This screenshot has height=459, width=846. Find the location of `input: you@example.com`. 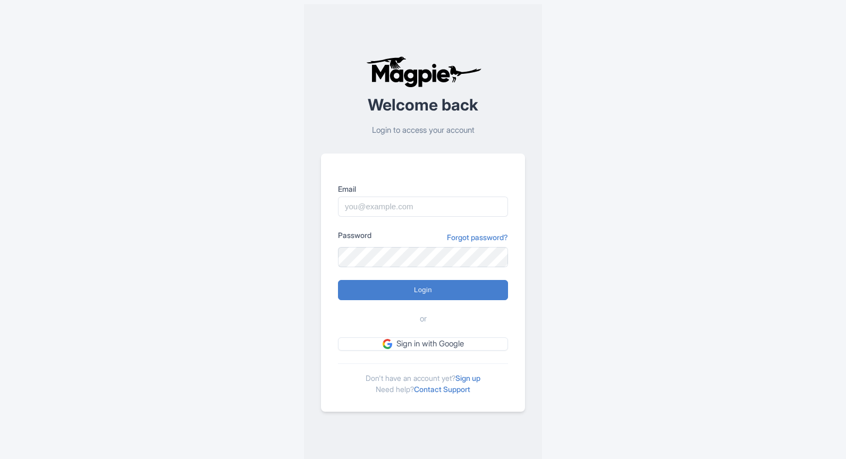

input: you@example.com is located at coordinates (423, 207).